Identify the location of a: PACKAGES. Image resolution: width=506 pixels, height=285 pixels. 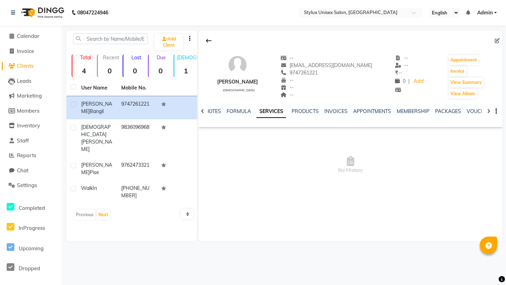
(448, 111).